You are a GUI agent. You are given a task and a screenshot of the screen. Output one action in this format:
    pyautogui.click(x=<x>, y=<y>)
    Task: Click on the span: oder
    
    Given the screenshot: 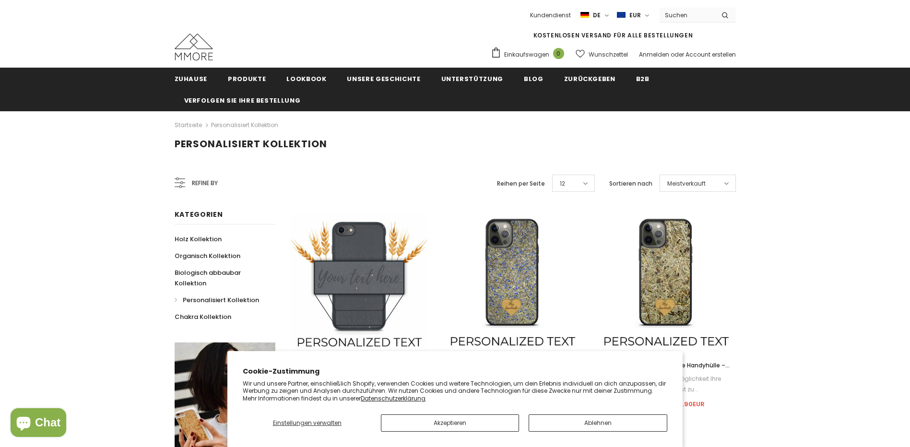 What is the action you would take?
    pyautogui.click(x=677, y=54)
    